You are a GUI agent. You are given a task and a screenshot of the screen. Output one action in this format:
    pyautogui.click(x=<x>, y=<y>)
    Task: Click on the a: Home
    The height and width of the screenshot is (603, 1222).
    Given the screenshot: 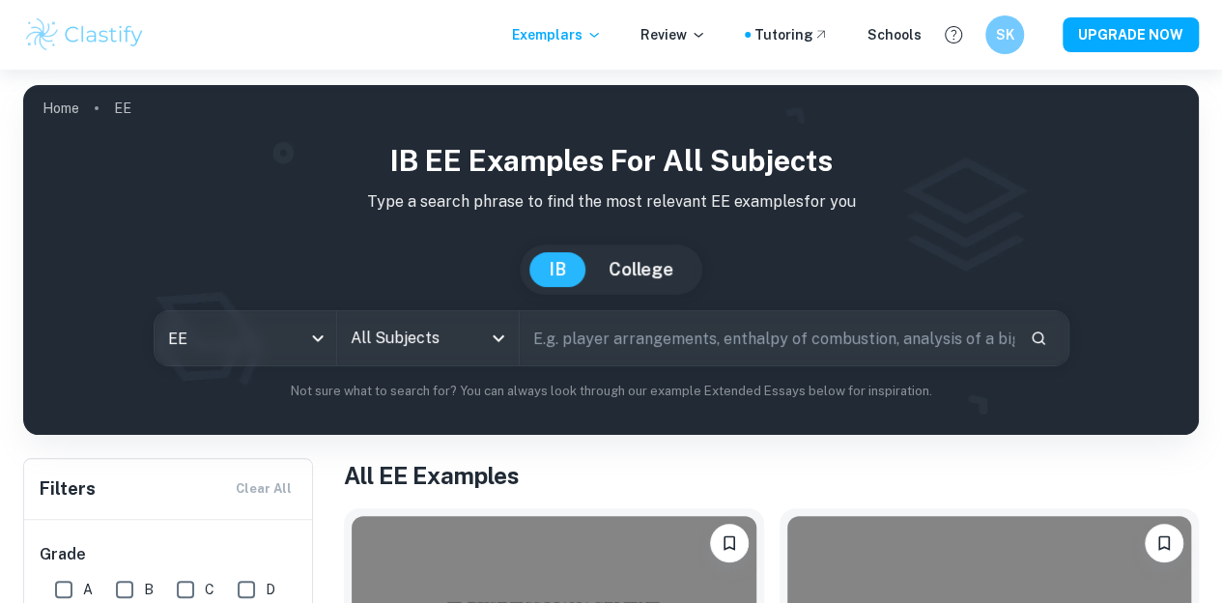 What is the action you would take?
    pyautogui.click(x=61, y=108)
    